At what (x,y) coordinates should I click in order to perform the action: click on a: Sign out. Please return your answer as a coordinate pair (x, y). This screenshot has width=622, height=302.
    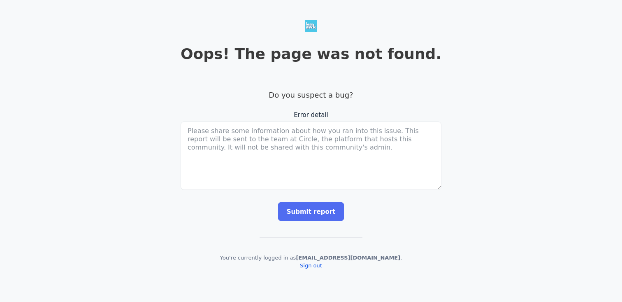
    Looking at the image, I should click on (311, 265).